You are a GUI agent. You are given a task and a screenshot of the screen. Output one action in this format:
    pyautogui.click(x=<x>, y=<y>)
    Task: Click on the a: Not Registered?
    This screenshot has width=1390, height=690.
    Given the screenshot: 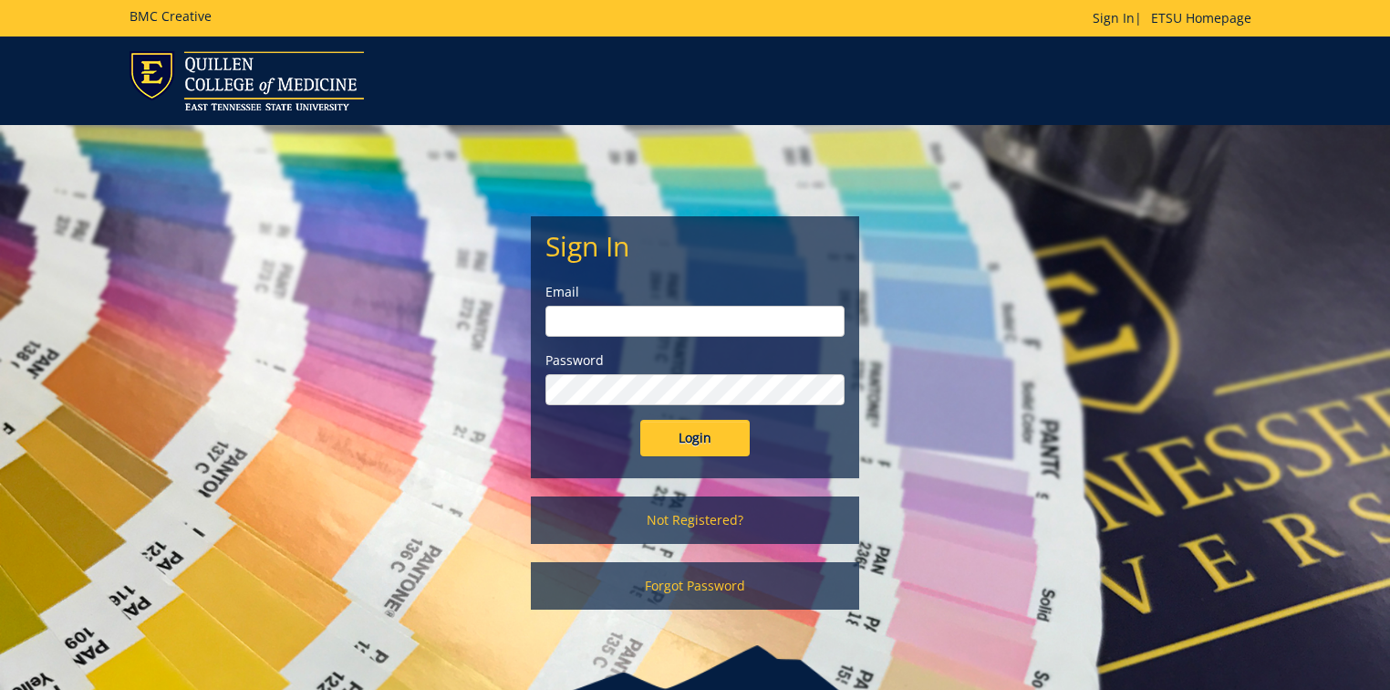 What is the action you would take?
    pyautogui.click(x=695, y=520)
    